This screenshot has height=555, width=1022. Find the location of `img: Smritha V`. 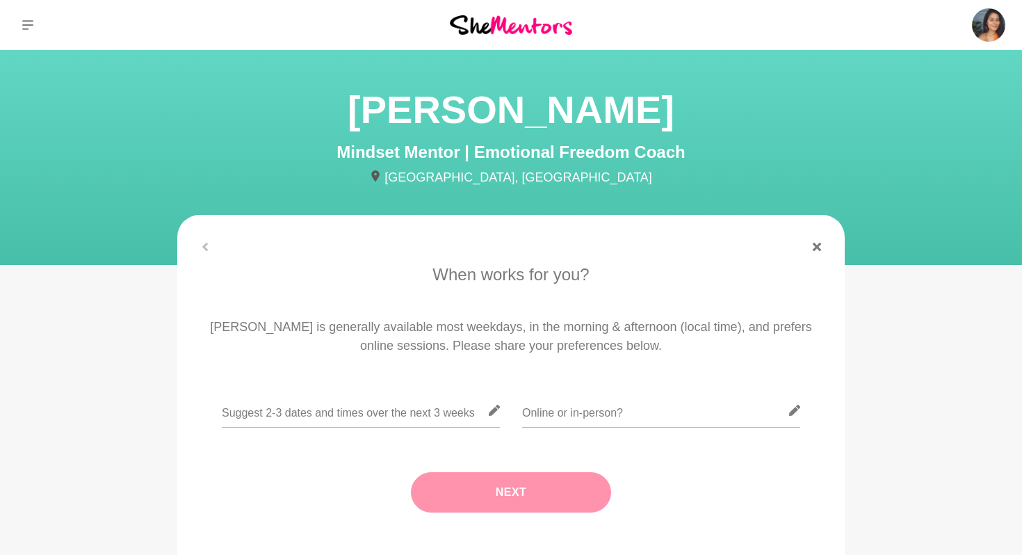

img: Smritha V is located at coordinates (989, 25).